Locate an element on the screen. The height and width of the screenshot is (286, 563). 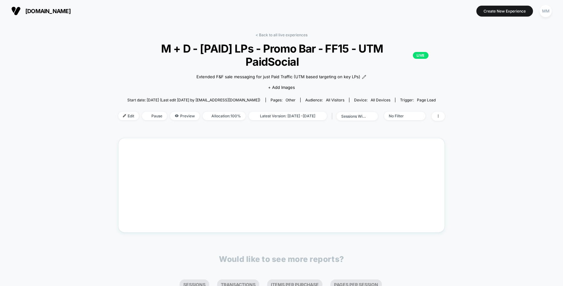
p: LIVE is located at coordinates (421, 55).